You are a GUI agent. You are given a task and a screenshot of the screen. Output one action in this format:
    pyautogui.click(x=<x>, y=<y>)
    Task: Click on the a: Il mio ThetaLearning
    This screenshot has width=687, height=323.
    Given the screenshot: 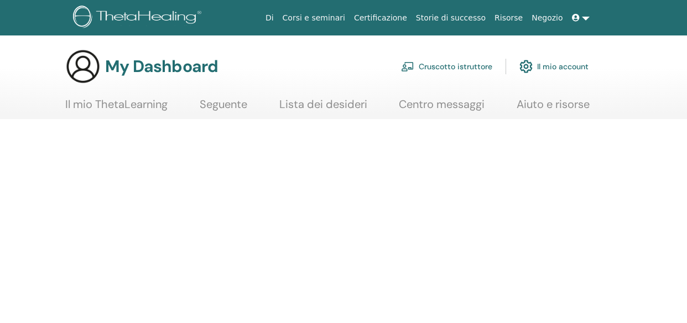 What is the action you would take?
    pyautogui.click(x=116, y=108)
    